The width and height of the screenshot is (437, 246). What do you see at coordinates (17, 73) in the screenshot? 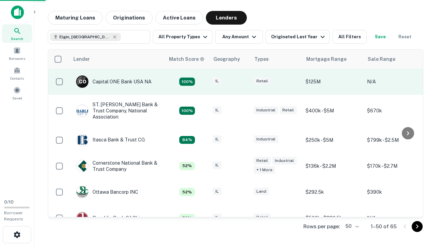
I see `div: Contacts` at bounding box center [17, 73].